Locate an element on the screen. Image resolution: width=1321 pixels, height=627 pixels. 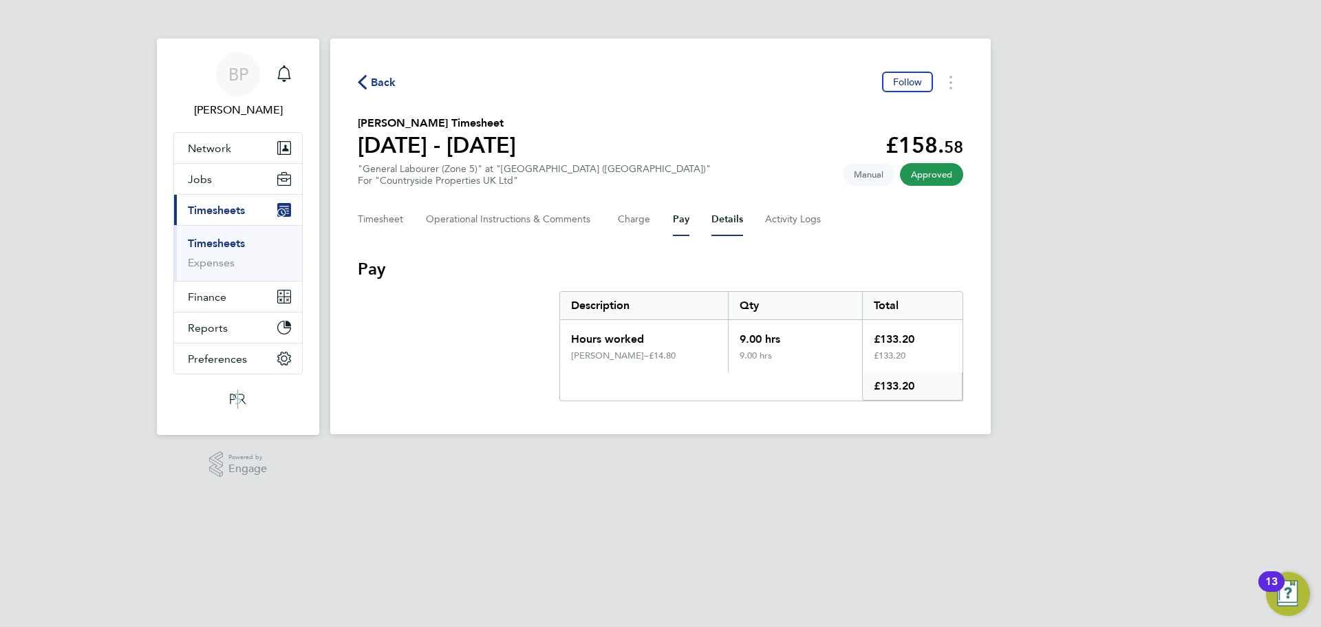
button: Timesheets is located at coordinates (238, 210).